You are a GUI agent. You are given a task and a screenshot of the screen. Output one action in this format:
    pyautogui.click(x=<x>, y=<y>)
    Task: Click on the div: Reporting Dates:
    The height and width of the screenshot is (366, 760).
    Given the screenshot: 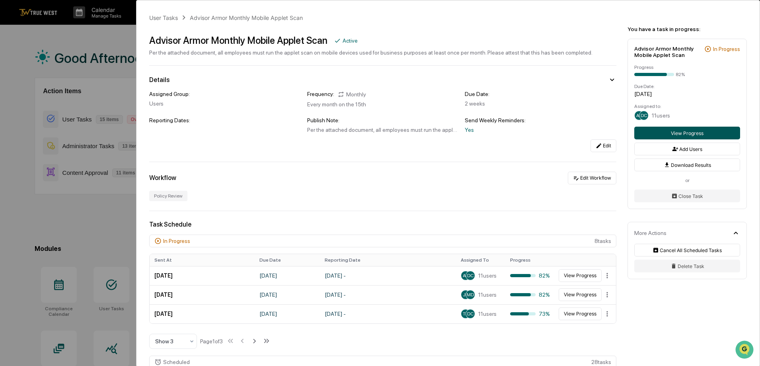 What is the action you would take?
    pyautogui.click(x=225, y=120)
    